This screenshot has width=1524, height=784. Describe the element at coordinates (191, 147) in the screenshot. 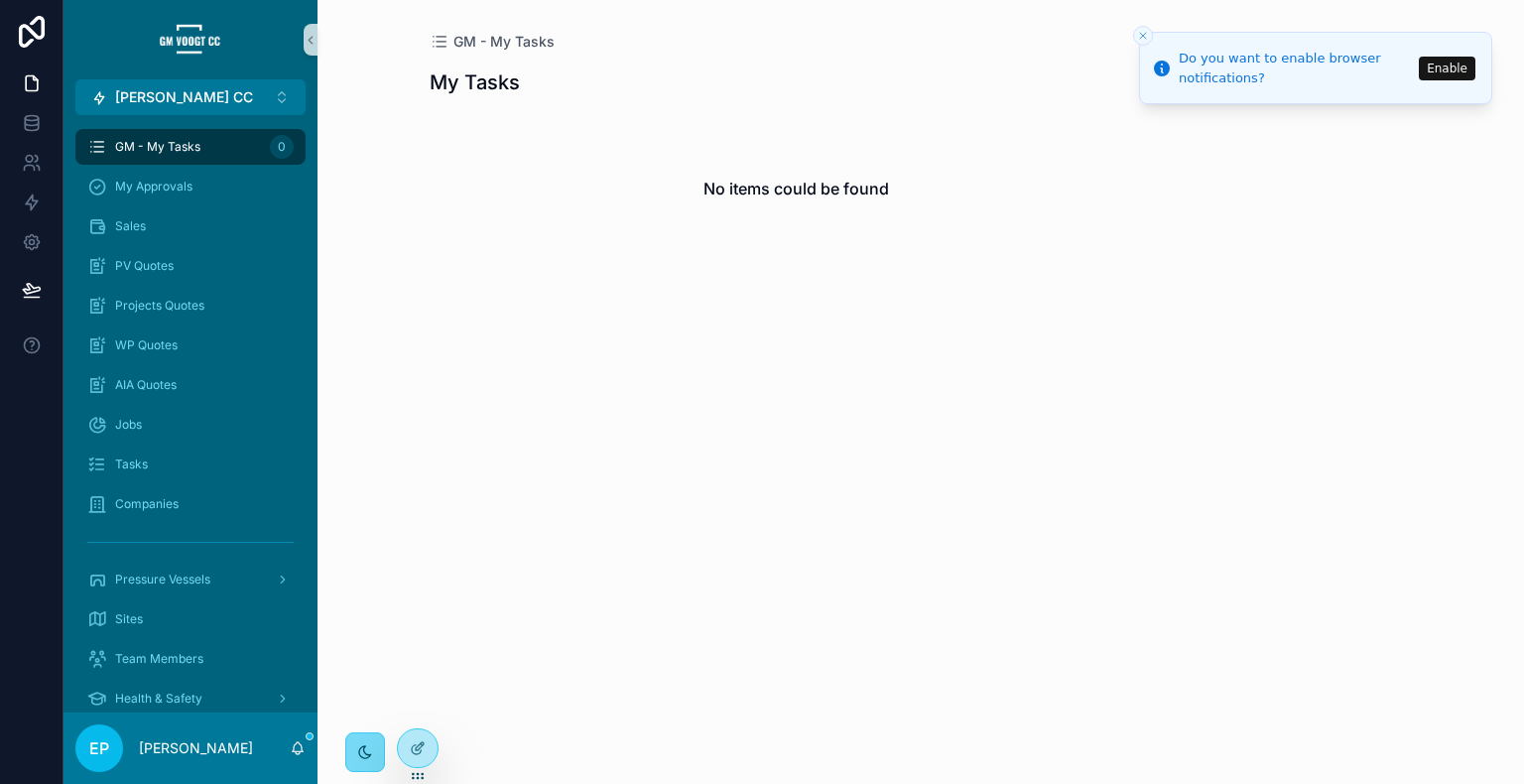

I see `a: GM - My Tasks0` at that location.